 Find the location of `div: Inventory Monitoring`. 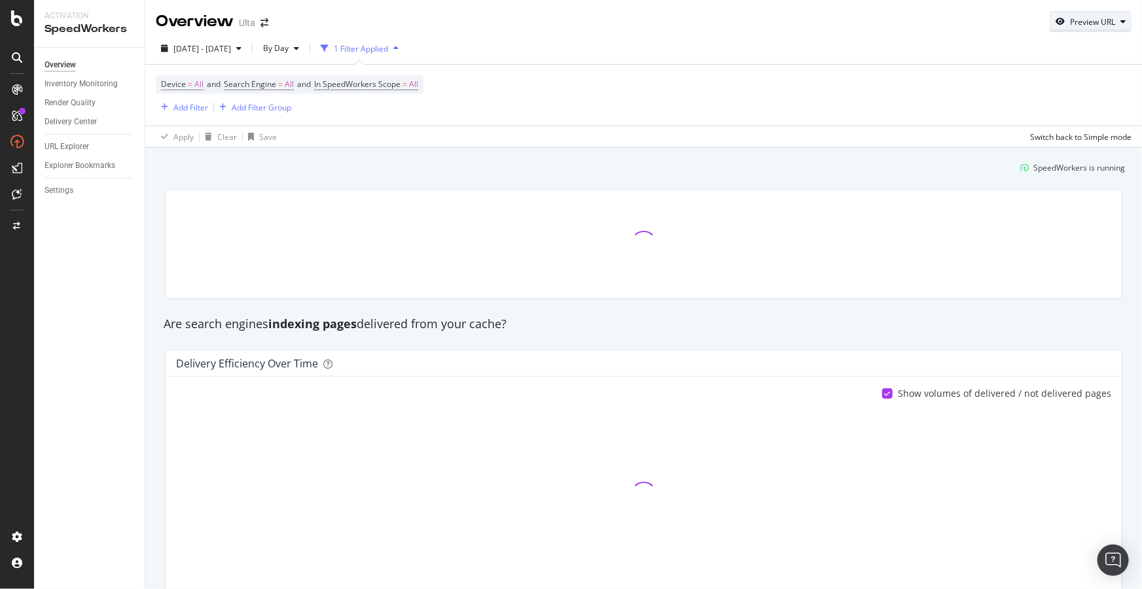

div: Inventory Monitoring is located at coordinates (81, 84).